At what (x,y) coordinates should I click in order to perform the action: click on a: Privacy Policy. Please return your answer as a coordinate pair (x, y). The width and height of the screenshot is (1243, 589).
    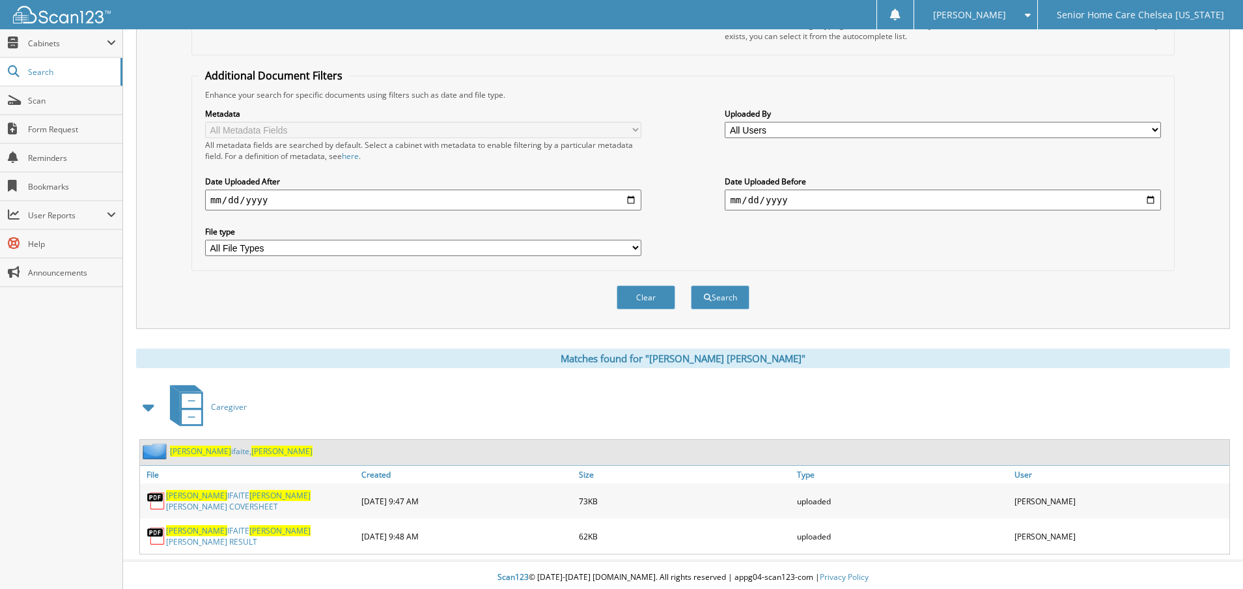
    Looking at the image, I should click on (844, 576).